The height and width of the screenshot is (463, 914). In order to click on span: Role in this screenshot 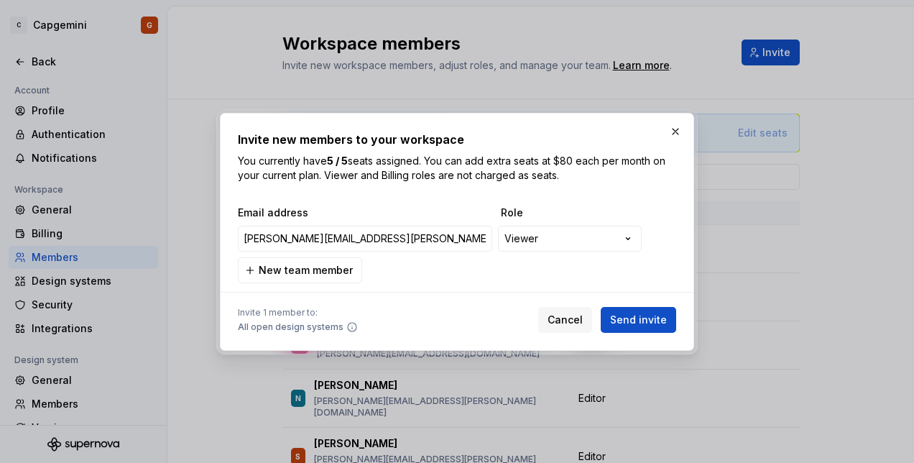, I will do `click(573, 213)`.